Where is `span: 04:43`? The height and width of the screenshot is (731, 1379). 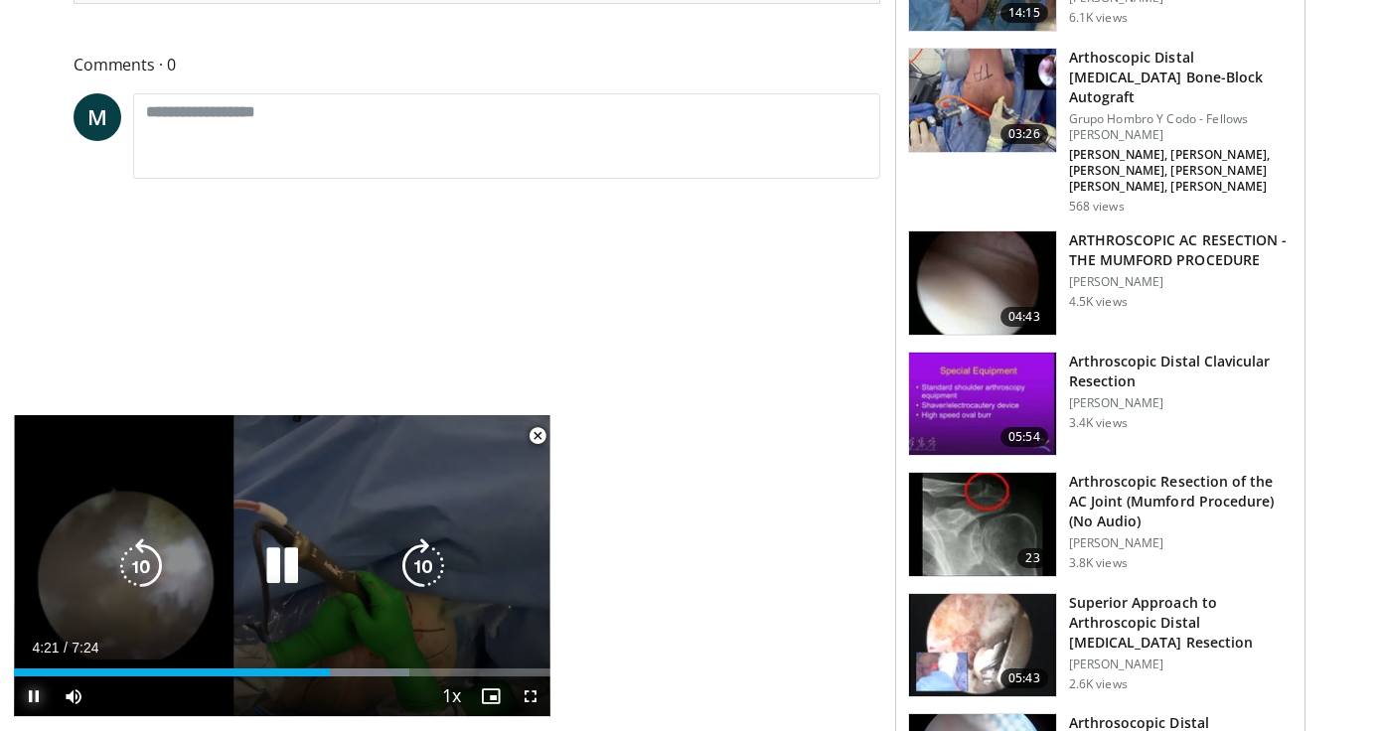
span: 04:43 is located at coordinates (1024, 317).